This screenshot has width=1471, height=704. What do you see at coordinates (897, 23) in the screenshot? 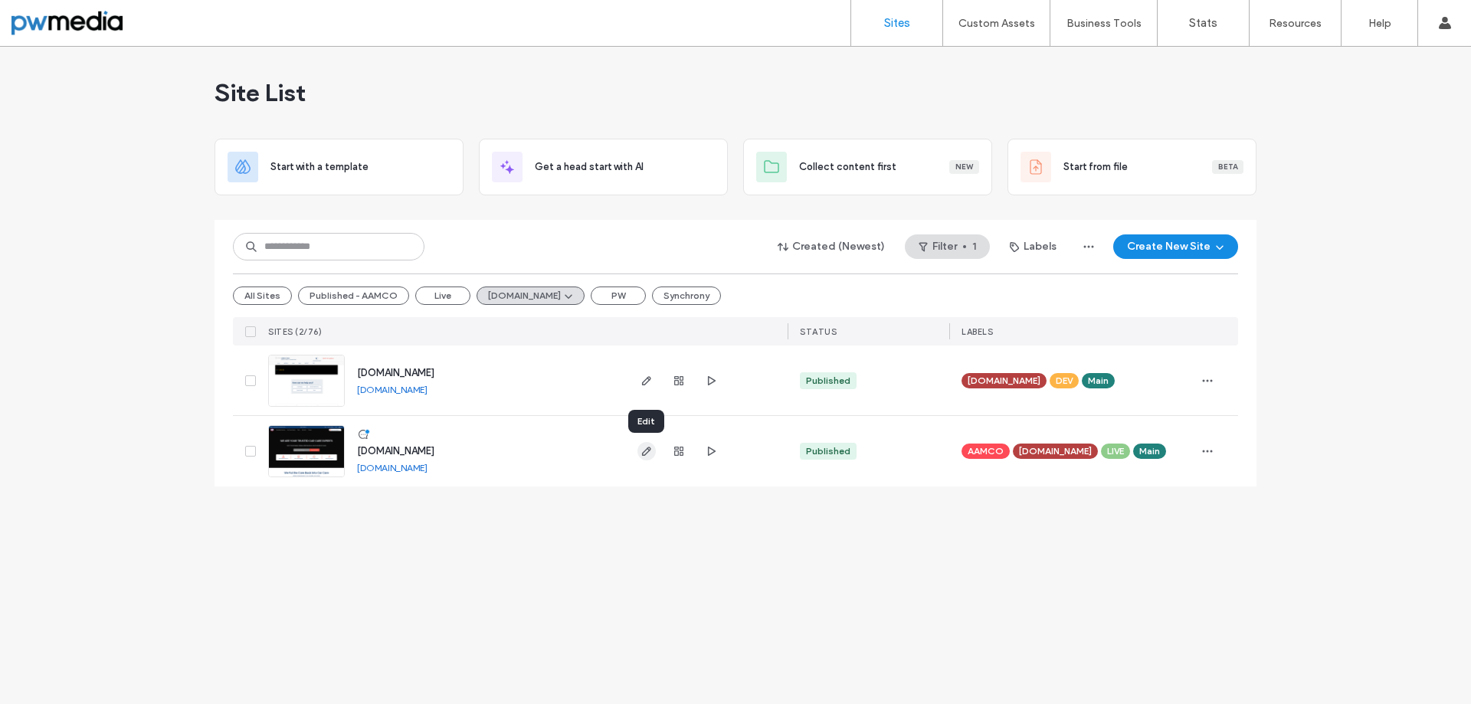
I see `label: Sites` at bounding box center [897, 23].